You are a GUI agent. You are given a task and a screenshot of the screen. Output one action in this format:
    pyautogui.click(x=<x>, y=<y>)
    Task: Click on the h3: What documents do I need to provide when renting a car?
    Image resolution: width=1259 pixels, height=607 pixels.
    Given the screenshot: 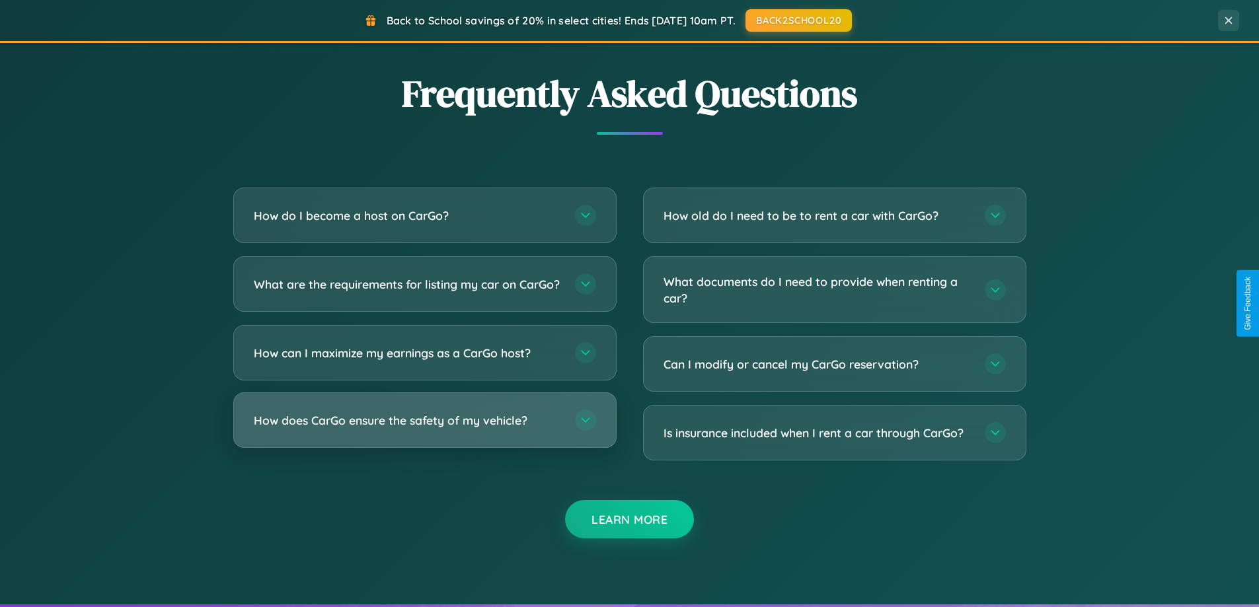 What is the action you would take?
    pyautogui.click(x=818, y=289)
    